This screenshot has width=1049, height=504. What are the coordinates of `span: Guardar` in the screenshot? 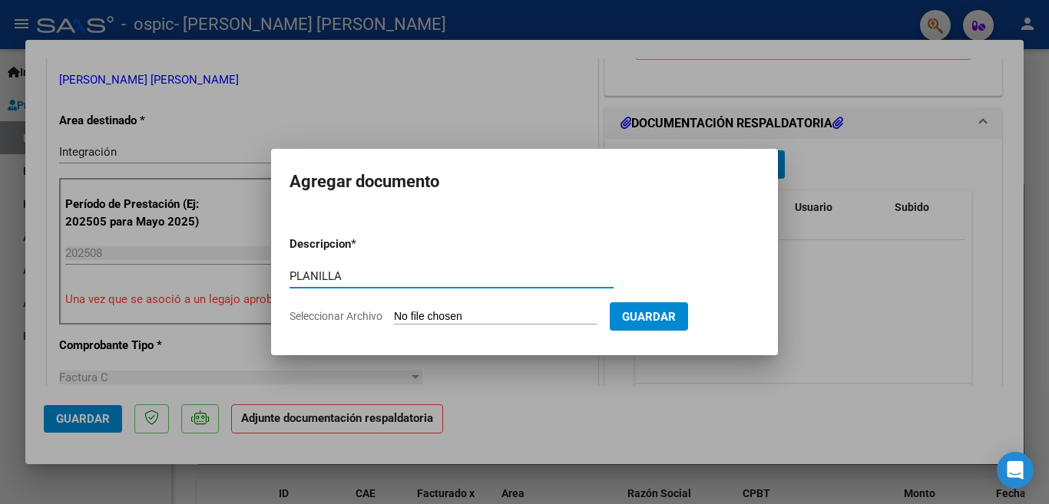 It's located at (649, 317).